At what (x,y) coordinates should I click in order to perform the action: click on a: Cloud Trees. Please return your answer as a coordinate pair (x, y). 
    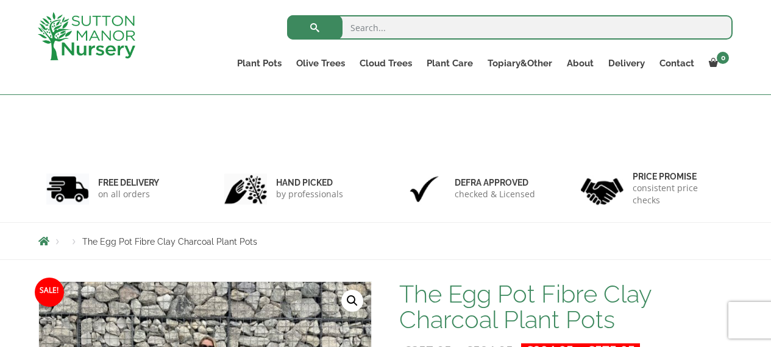
    Looking at the image, I should click on (386, 63).